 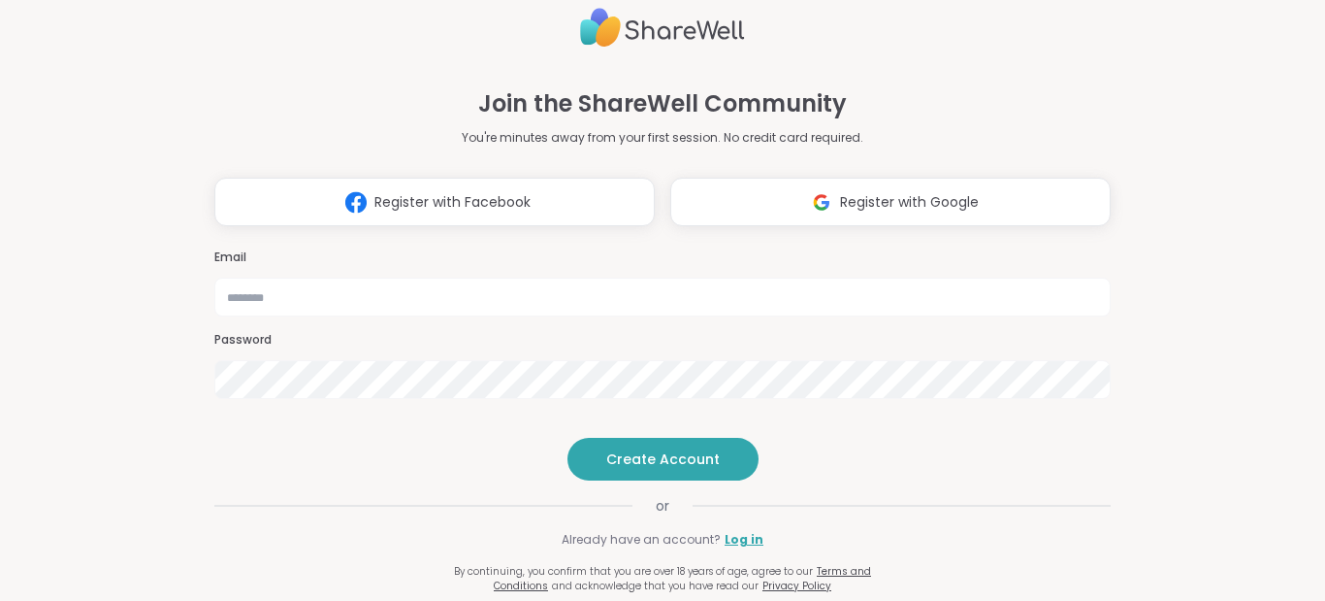 I want to click on span: By continuing, you confirm that you are over 18 years of age, agree to our, so click(x=634, y=571).